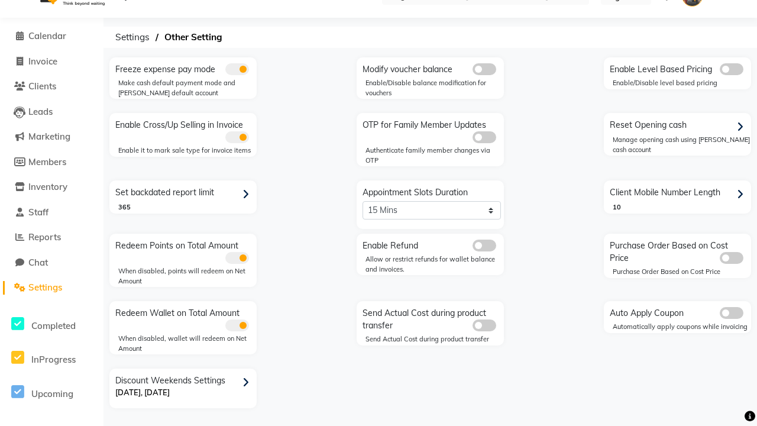  I want to click on a: Settings, so click(51, 288).